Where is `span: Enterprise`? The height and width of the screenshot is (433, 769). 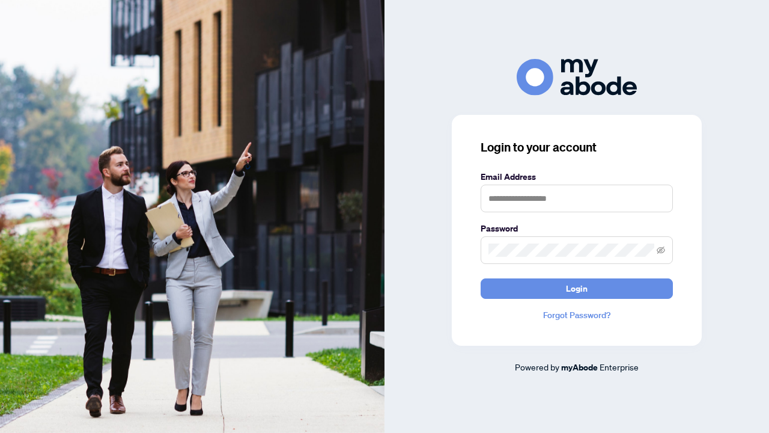
span: Enterprise is located at coordinates (619, 366).